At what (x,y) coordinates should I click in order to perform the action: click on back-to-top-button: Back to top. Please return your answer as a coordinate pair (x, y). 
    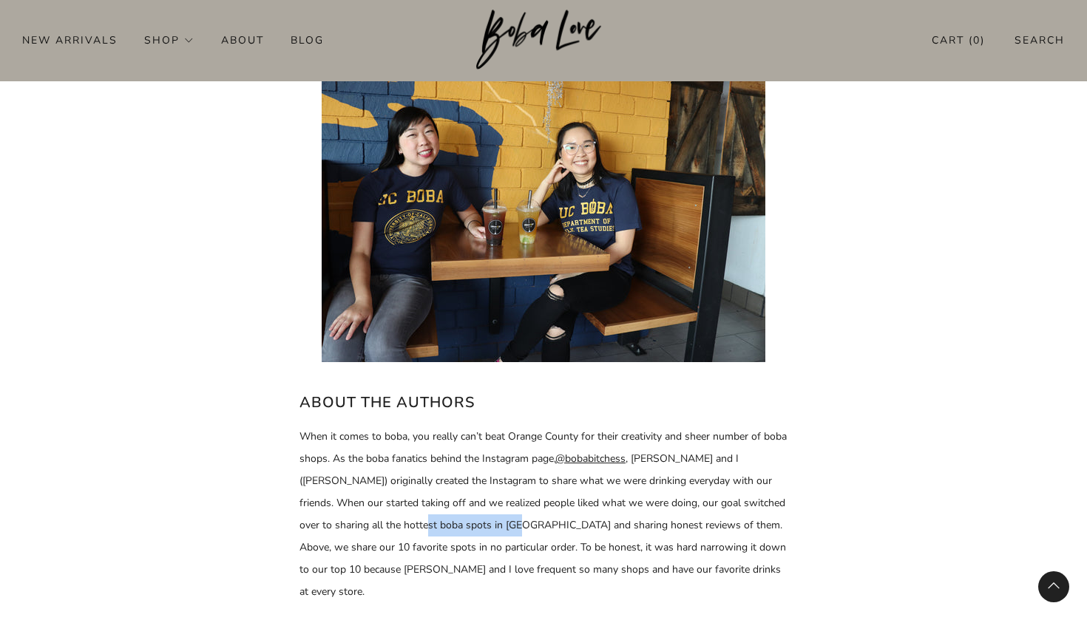
    Looking at the image, I should click on (1054, 587).